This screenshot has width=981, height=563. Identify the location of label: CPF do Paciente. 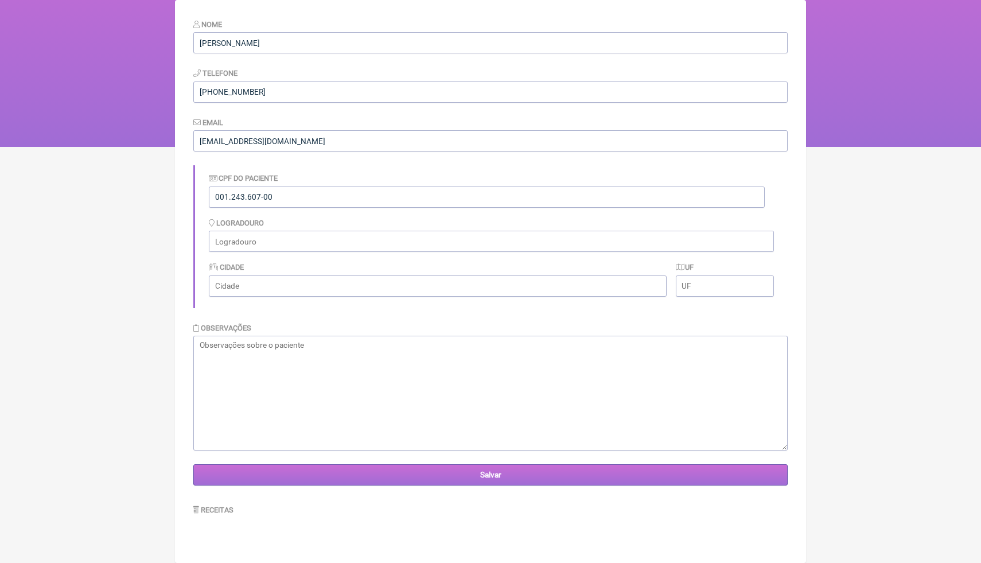
(243, 178).